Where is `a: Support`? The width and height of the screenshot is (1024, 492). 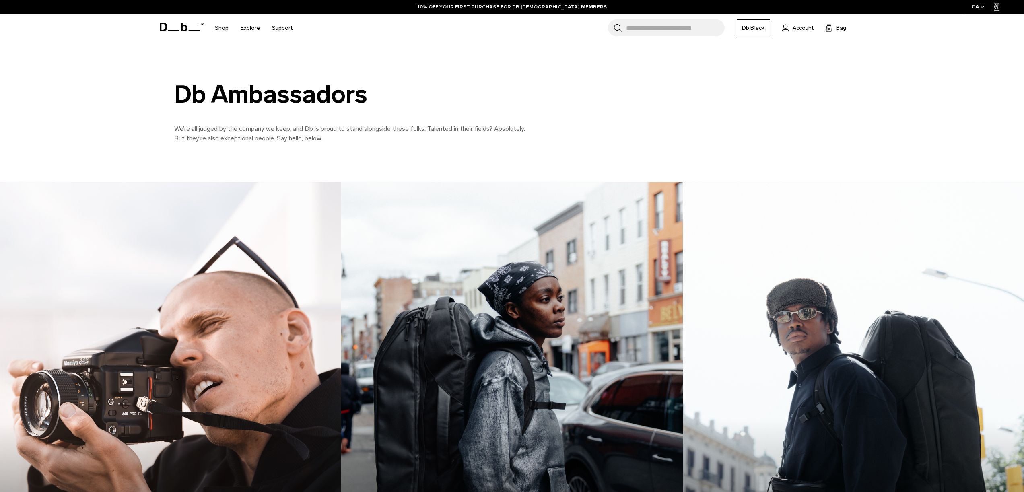 a: Support is located at coordinates (282, 28).